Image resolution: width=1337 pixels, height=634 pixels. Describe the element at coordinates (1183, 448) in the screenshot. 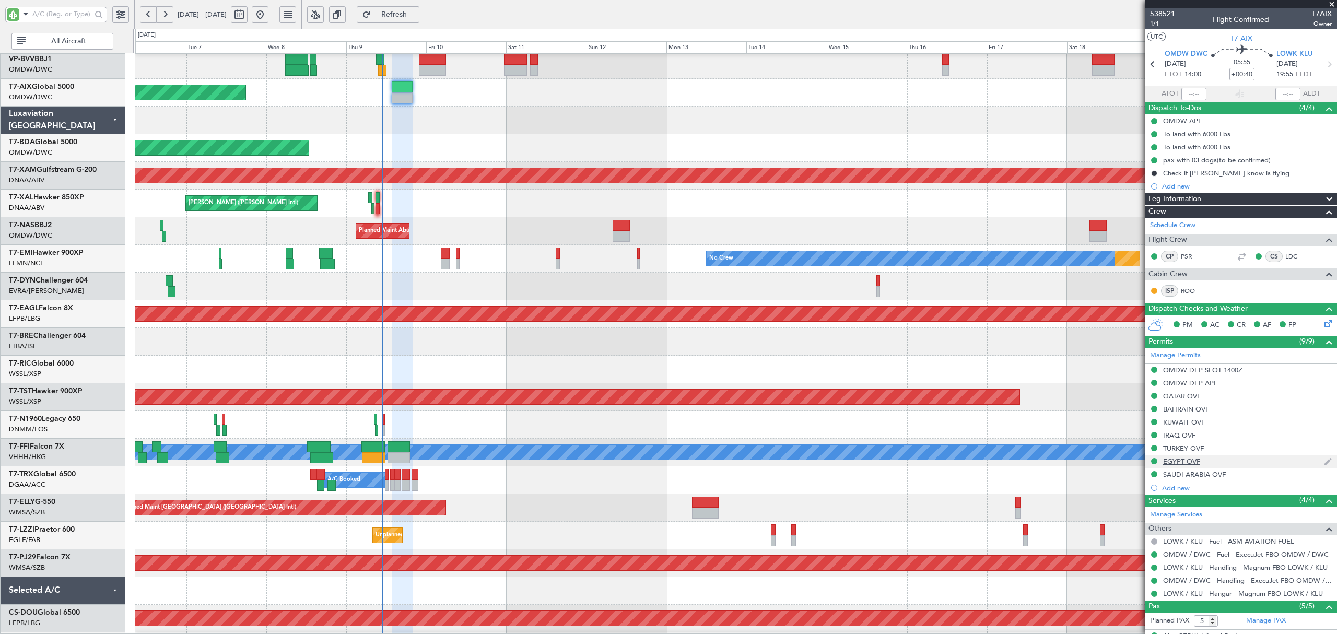

I see `div: TURKEY OVF` at that location.